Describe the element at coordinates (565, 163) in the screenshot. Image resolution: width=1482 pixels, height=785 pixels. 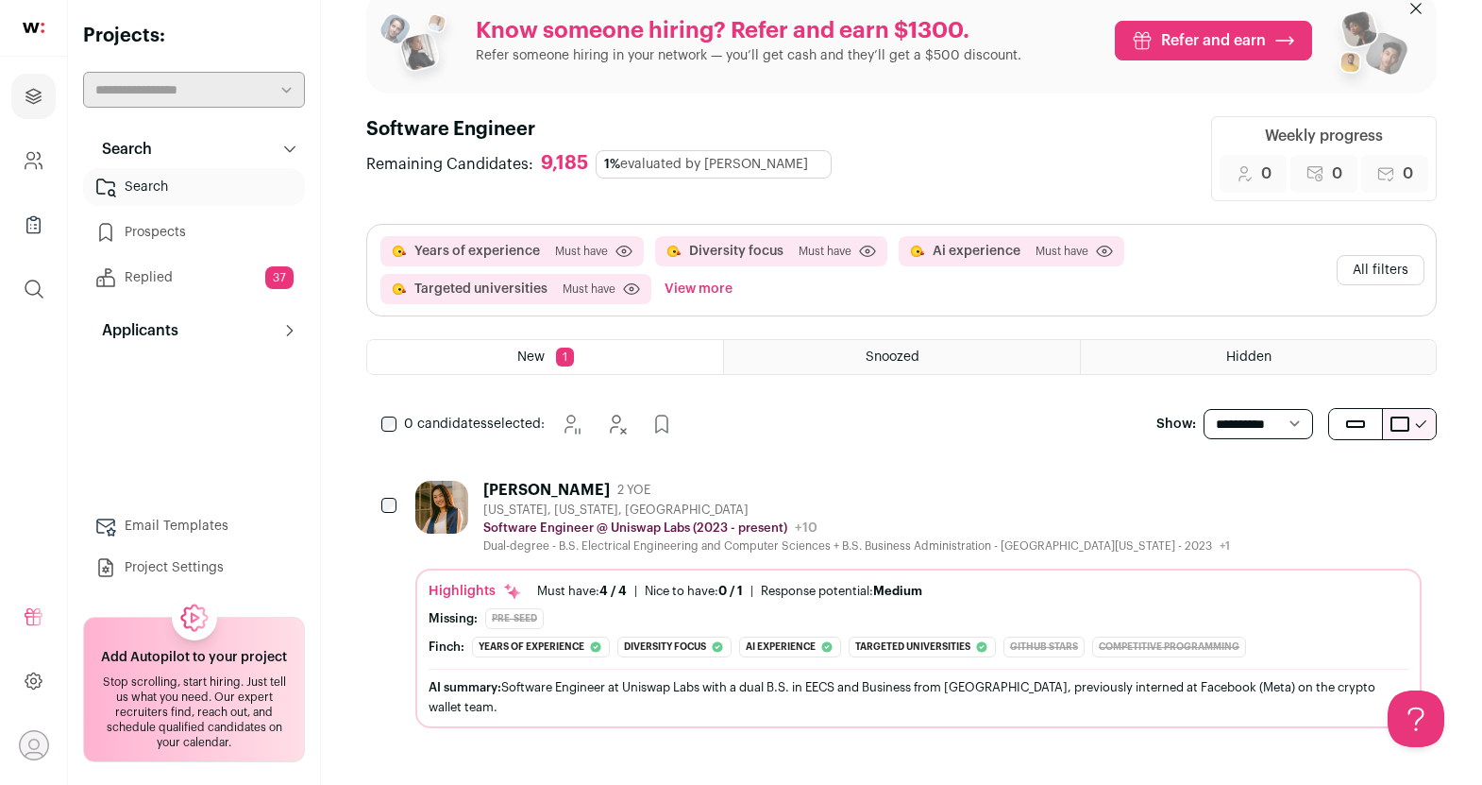
I see `div: 9,185` at that location.